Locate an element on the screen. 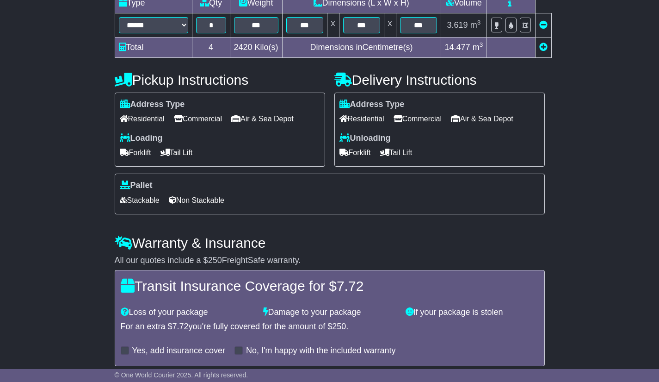  label: No, I'm happy with the included warranty is located at coordinates (321, 351).